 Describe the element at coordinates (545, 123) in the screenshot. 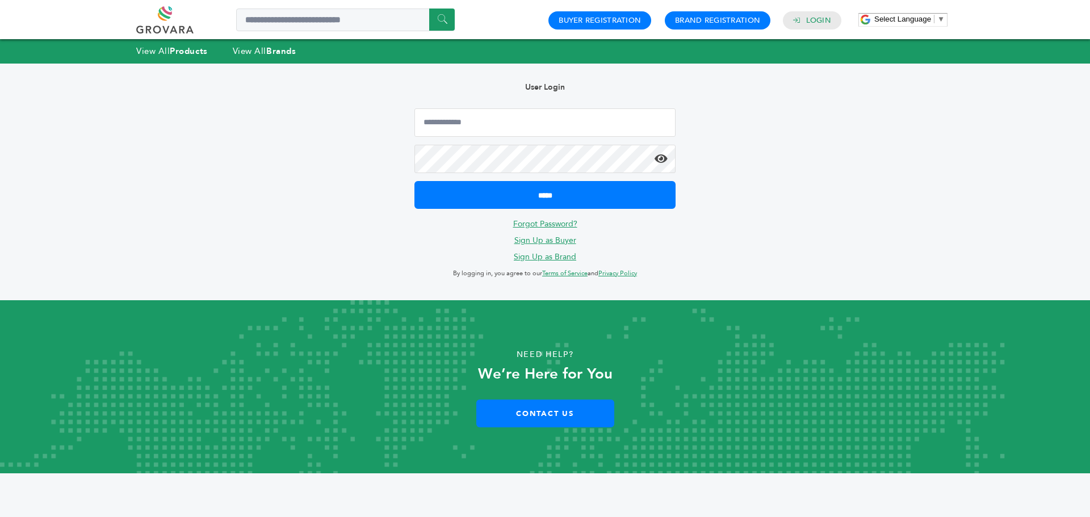

I see `input: Email Address` at that location.